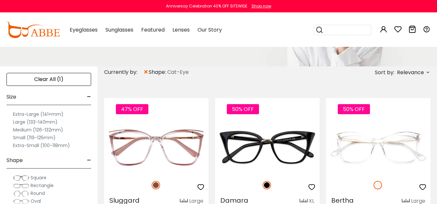 This screenshot has height=204, width=437. What do you see at coordinates (132, 109) in the screenshot?
I see `span: 47% OFF` at bounding box center [132, 109].